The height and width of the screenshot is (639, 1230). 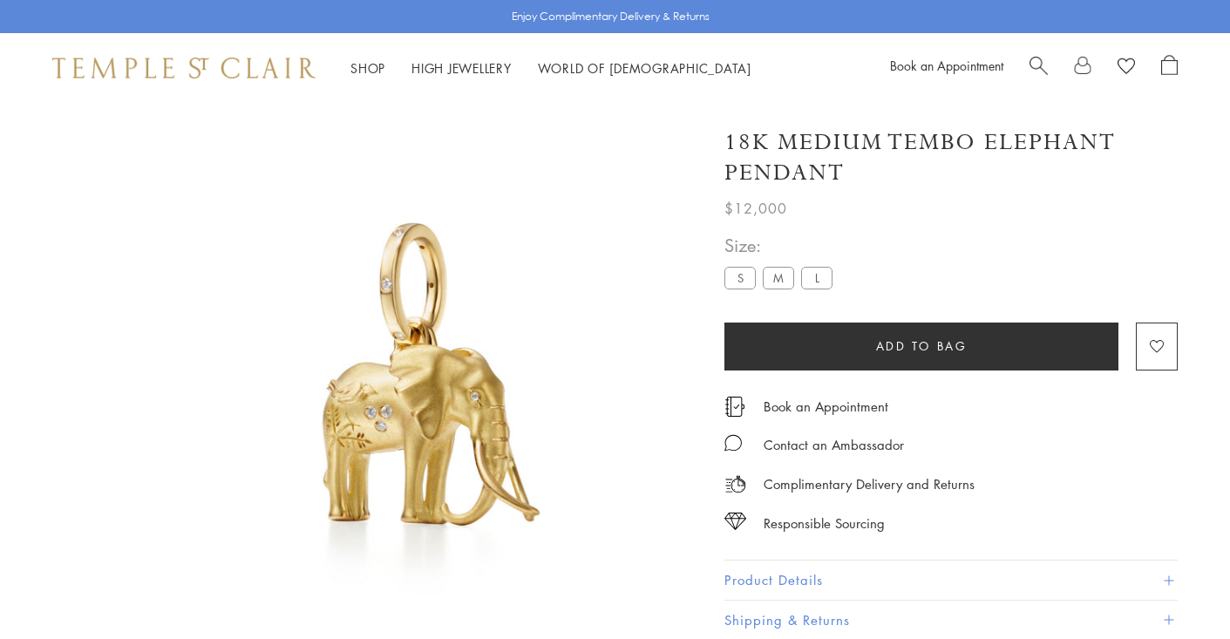 What do you see at coordinates (1126, 68) in the screenshot?
I see `a: View Wishlist` at bounding box center [1126, 68].